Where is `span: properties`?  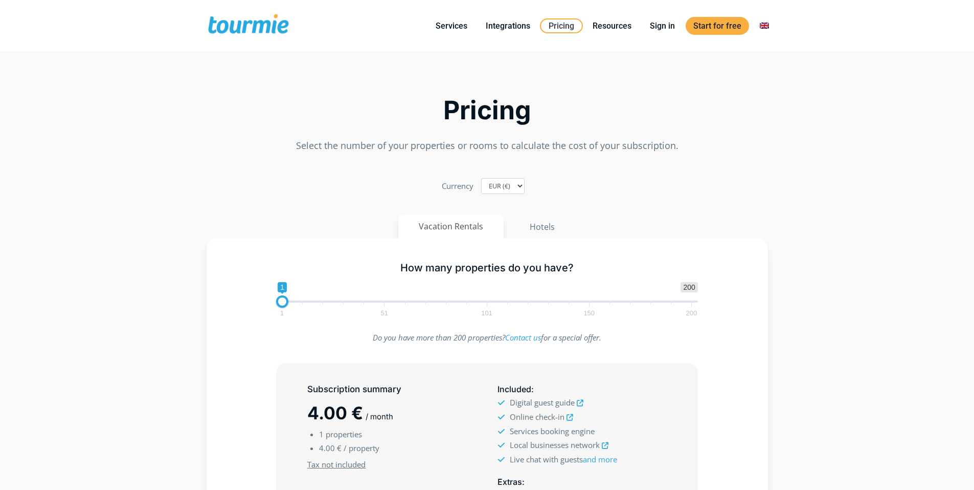
span: properties is located at coordinates (344, 434).